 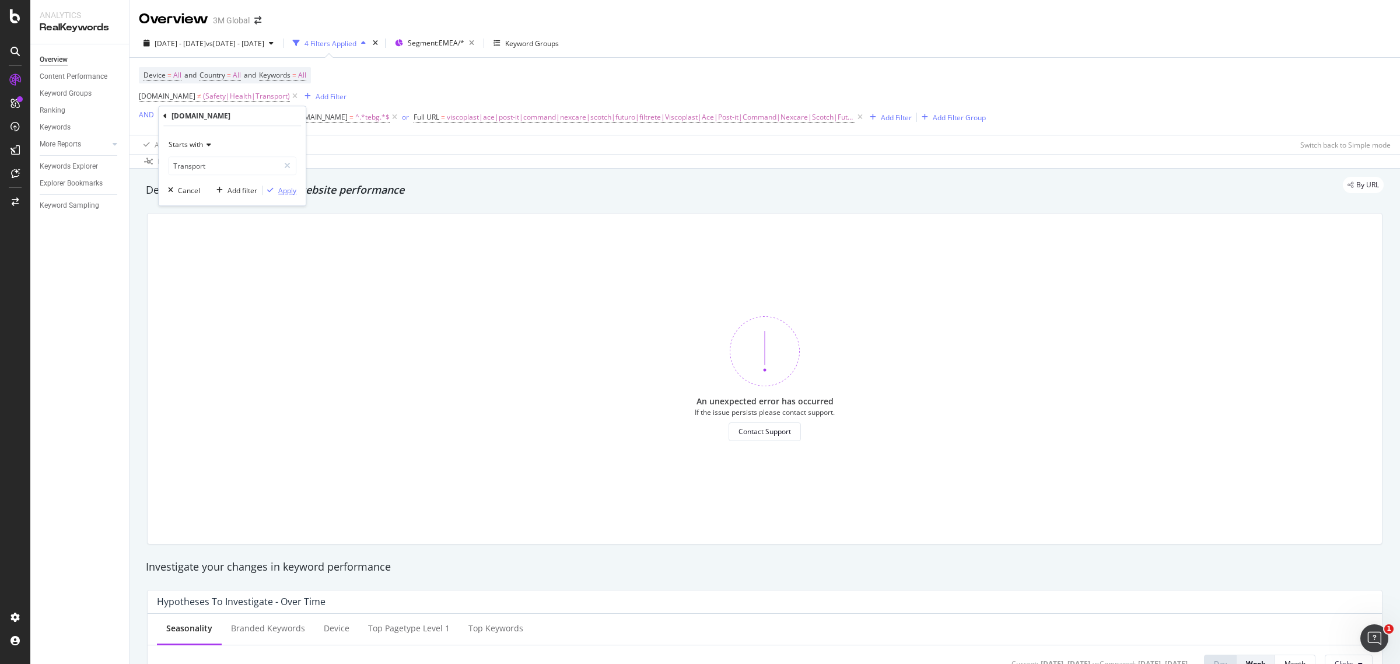 What do you see at coordinates (80, 93) in the screenshot?
I see `a: Keyword Groups` at bounding box center [80, 93].